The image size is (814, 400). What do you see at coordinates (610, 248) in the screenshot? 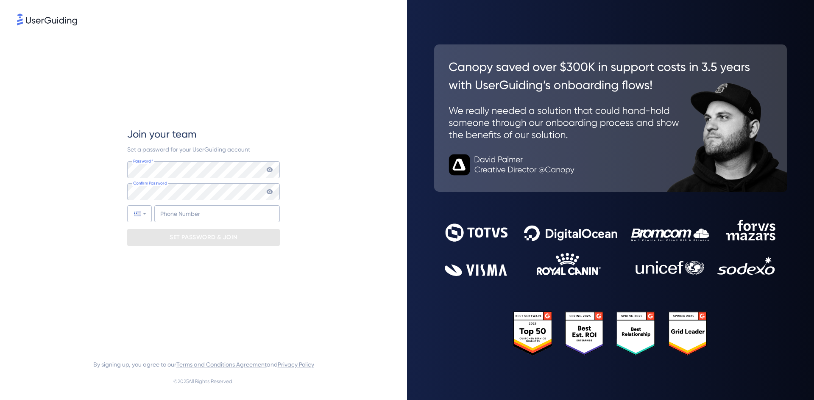
I see `img: 9302ce2ac39453076f5bc0f2f2ca889b.svg` at bounding box center [610, 248].